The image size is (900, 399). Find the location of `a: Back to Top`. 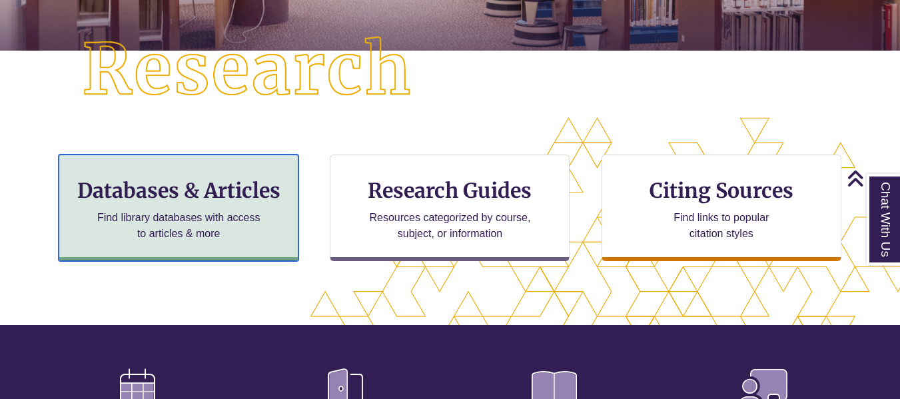

a: Back to Top is located at coordinates (872, 178).